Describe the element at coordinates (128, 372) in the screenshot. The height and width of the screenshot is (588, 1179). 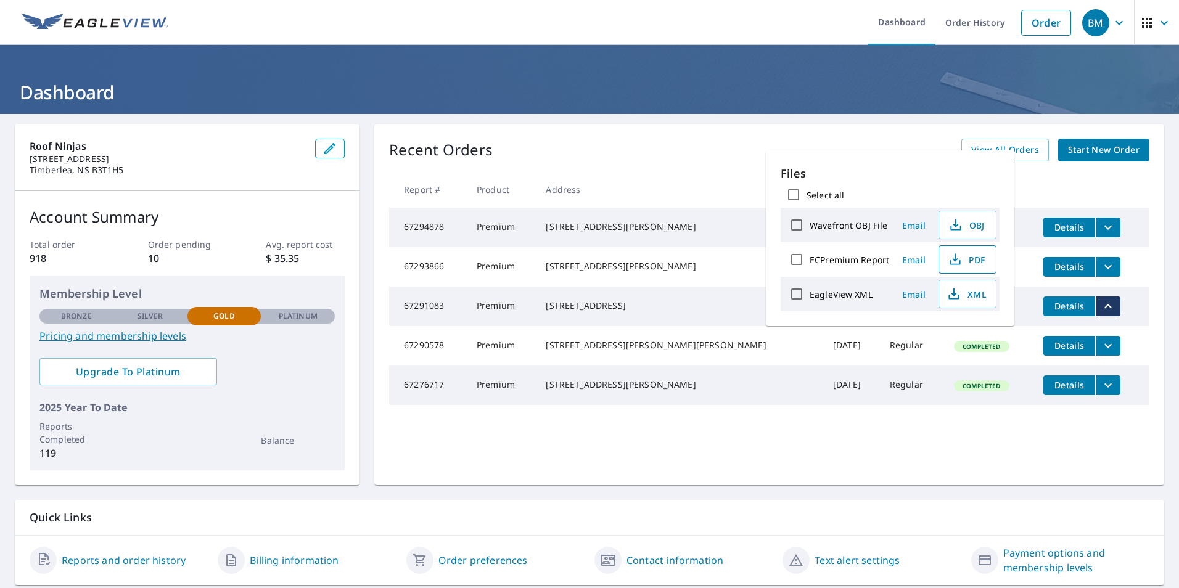
I see `a: Upgrade To Platinum` at that location.